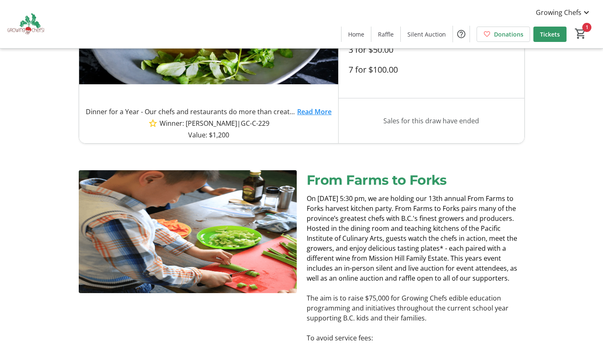  What do you see at coordinates (371, 50) in the screenshot?
I see `label: 3 for $50.00` at bounding box center [371, 50].